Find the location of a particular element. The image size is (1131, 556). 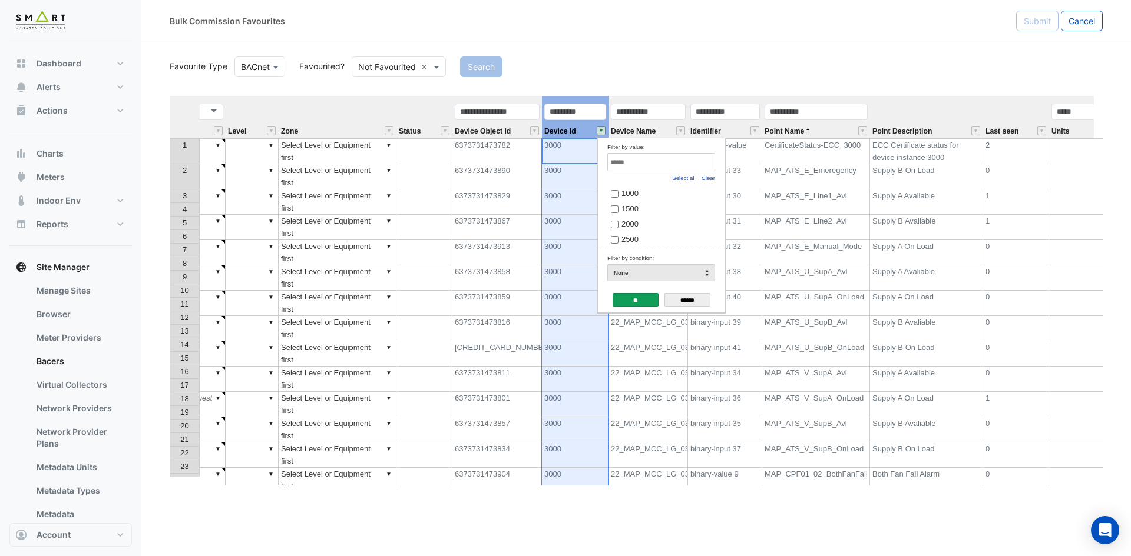

span: 2000 is located at coordinates (629, 224).